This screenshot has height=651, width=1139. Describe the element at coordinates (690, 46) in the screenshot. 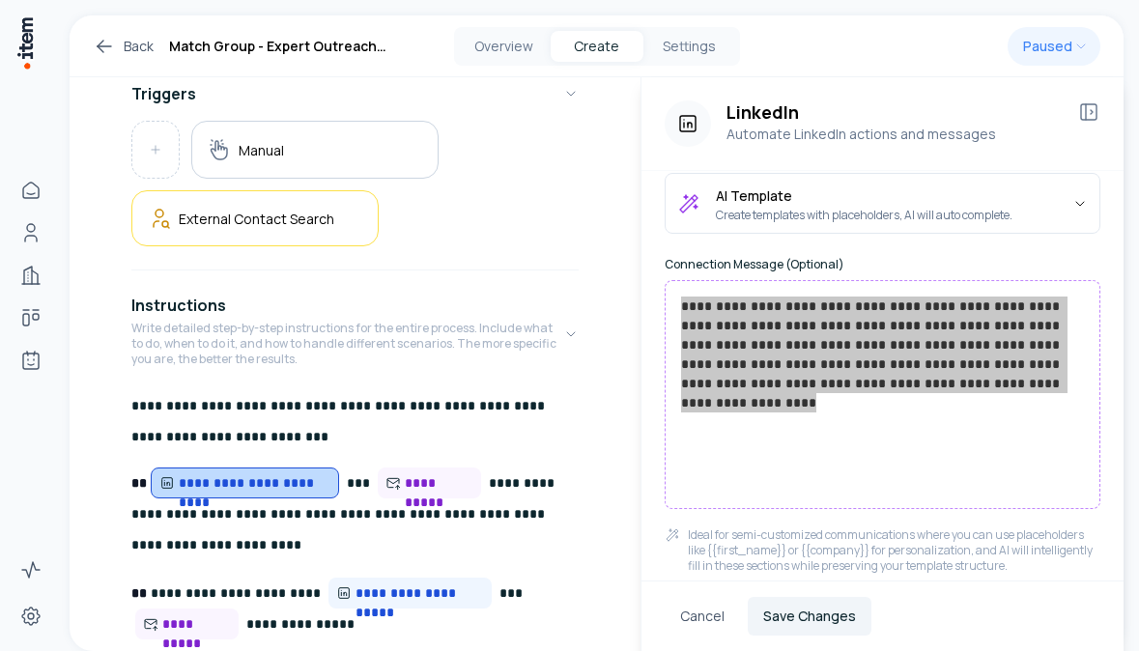

I see `button: Settings` at that location.